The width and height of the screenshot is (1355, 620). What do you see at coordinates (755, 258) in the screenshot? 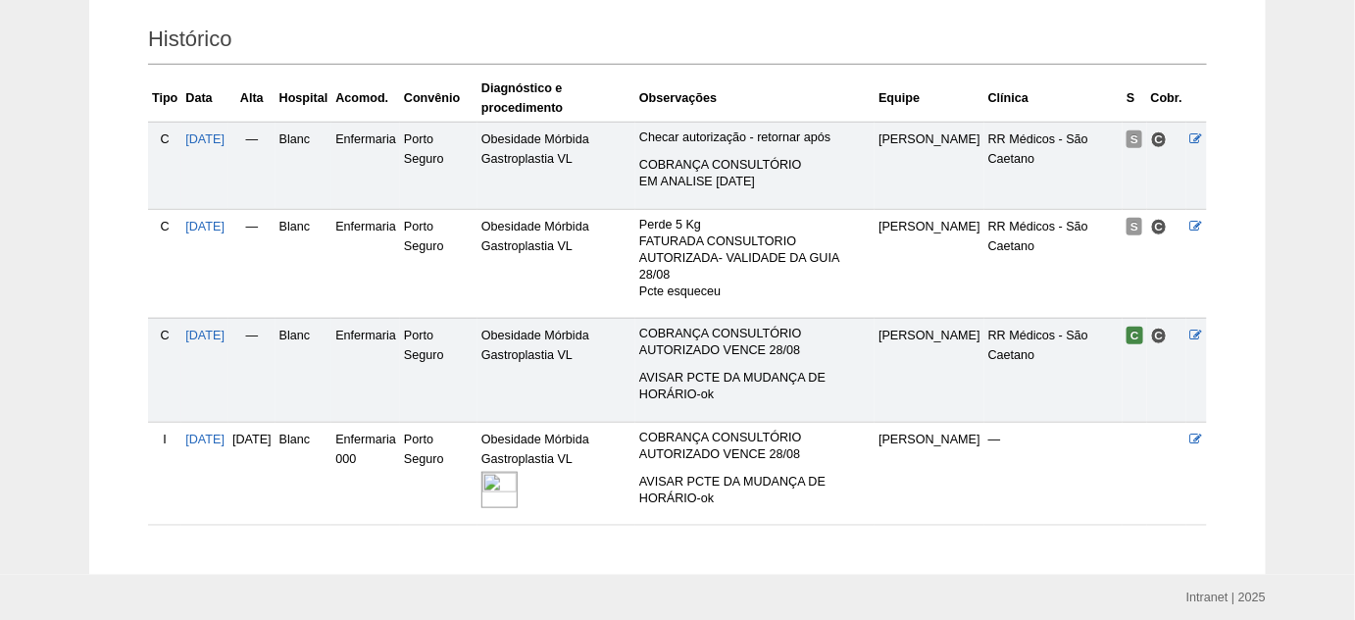
I see `p: Perde 5 Kg FATURADA CONSULTORIO AUTORIZADA- VALIDADE DA GUIA 28/08 Pcte esqueceu` at bounding box center [755, 258].